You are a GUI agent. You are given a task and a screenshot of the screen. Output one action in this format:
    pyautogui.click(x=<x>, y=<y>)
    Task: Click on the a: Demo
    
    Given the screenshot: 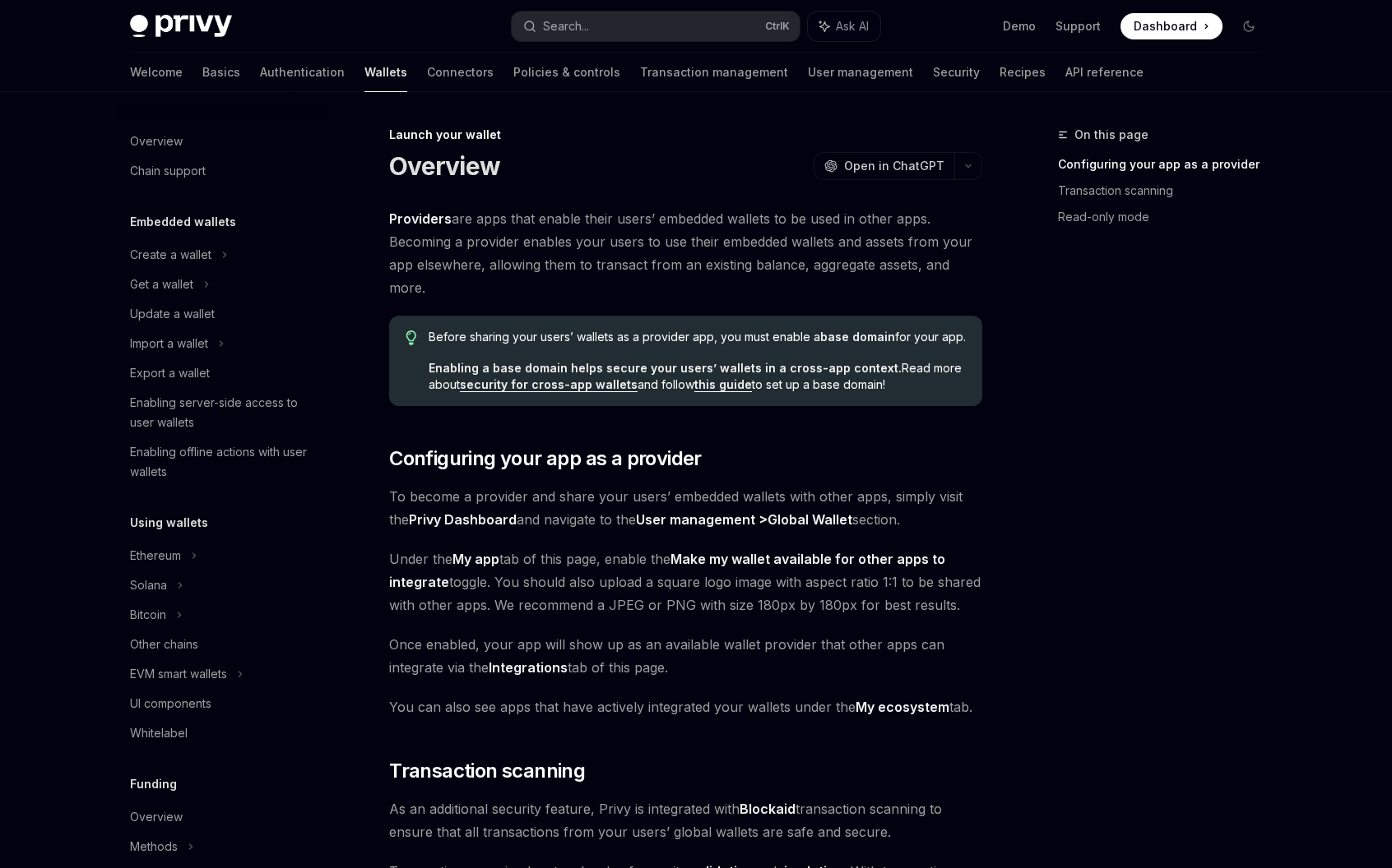 What is the action you would take?
    pyautogui.click(x=1019, y=26)
    